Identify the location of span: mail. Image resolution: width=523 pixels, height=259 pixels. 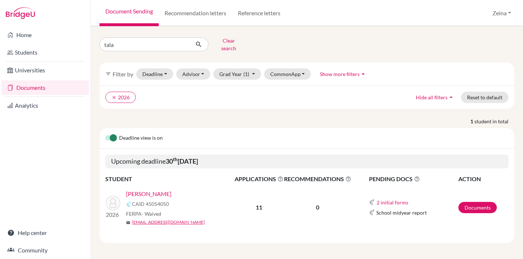
(128, 222).